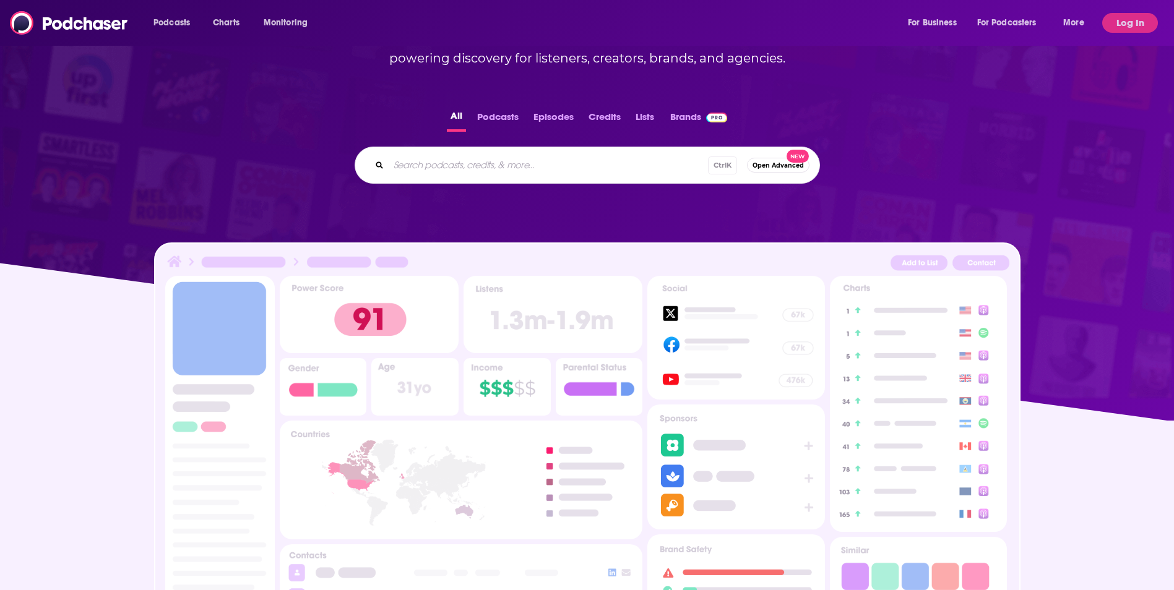 The height and width of the screenshot is (590, 1174). What do you see at coordinates (226, 23) in the screenshot?
I see `a: Charts` at bounding box center [226, 23].